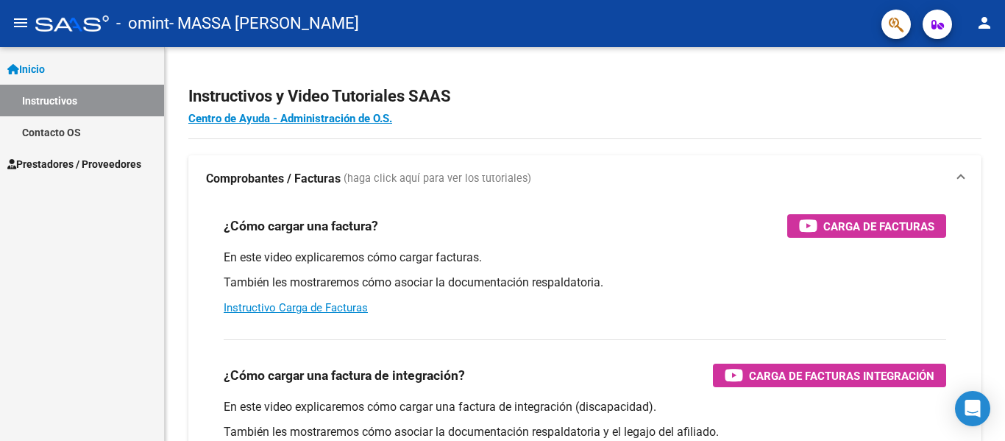 Image resolution: width=1005 pixels, height=441 pixels. I want to click on h2: Instructivos y Video Tutoriales SAAS, so click(585, 96).